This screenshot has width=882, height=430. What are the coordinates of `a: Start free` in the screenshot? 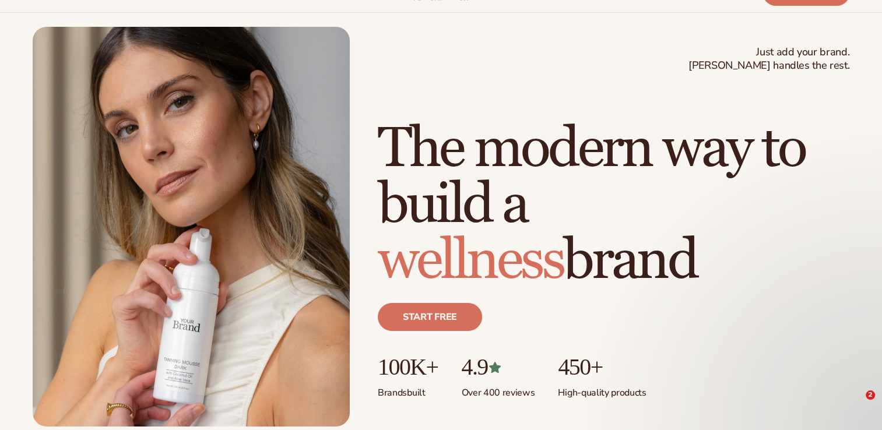 It's located at (430, 317).